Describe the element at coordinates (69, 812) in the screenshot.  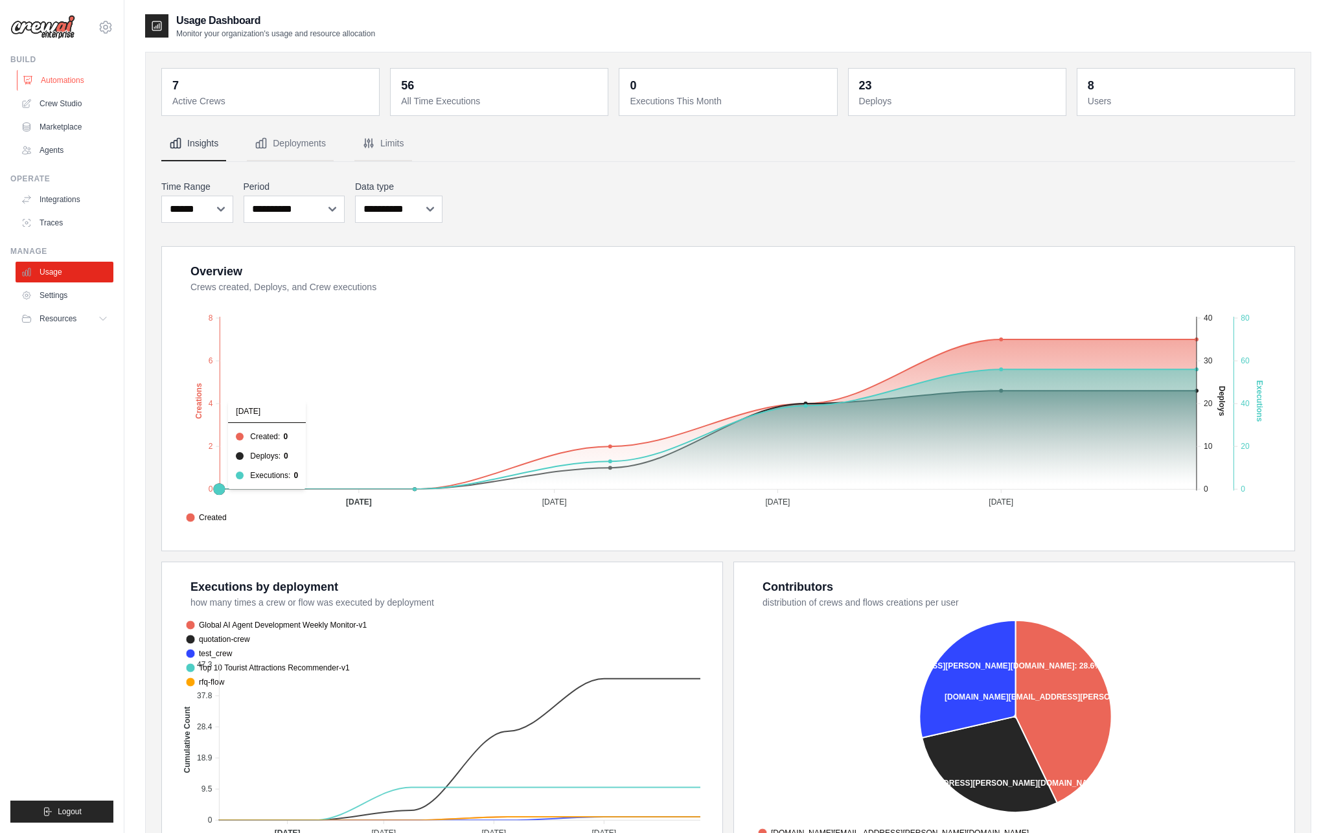
I see `span: Logout` at that location.